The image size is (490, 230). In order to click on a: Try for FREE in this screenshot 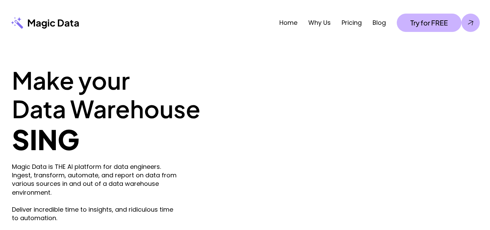, I will do `click(438, 23)`.